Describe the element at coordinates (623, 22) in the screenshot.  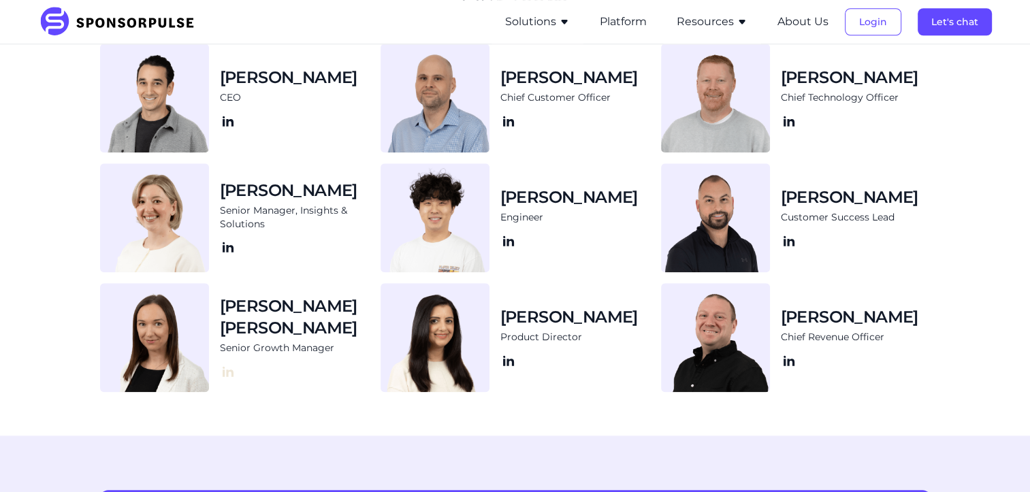
I see `button: Platform` at that location.